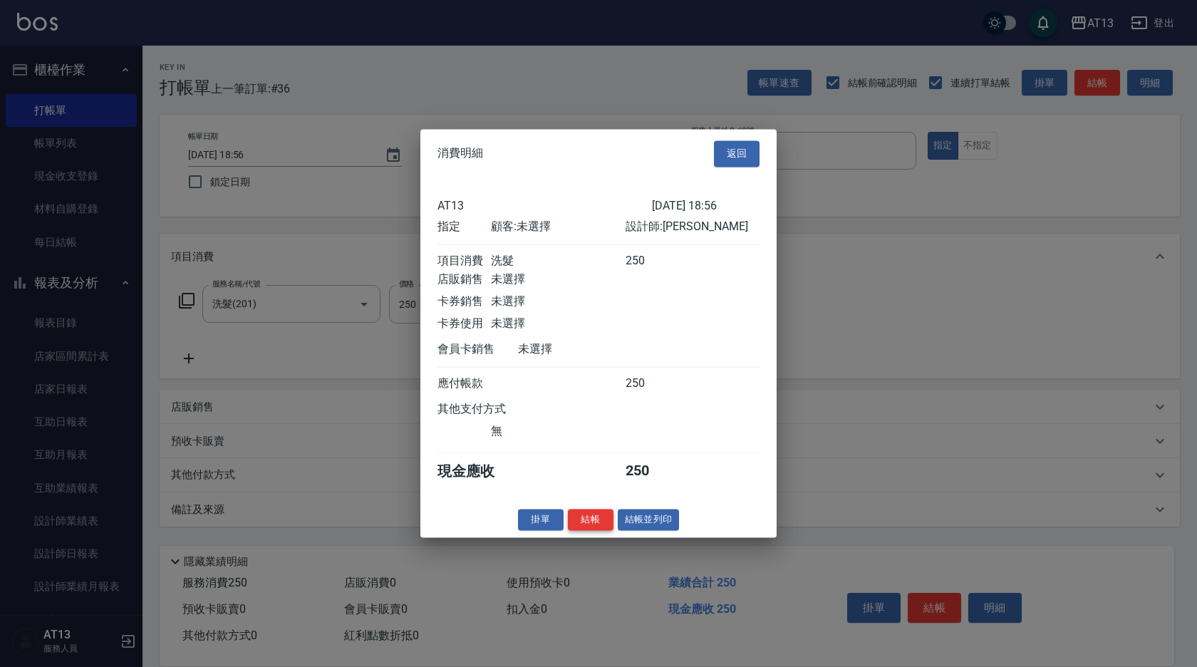 Image resolution: width=1197 pixels, height=667 pixels. I want to click on div: 應付帳款, so click(464, 383).